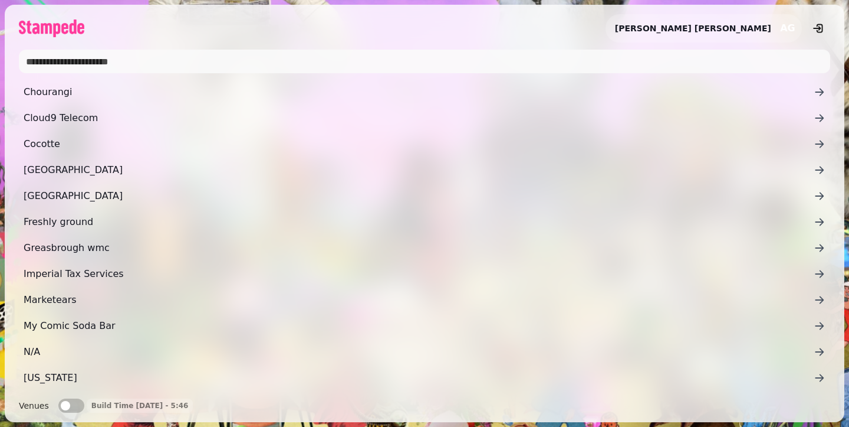 This screenshot has height=427, width=849. Describe the element at coordinates (425, 222) in the screenshot. I see `a: Freshly ground` at that location.